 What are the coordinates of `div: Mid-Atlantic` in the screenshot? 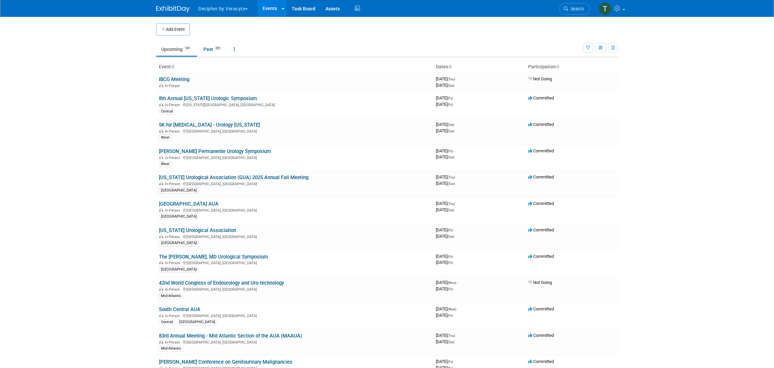 It's located at (171, 296).